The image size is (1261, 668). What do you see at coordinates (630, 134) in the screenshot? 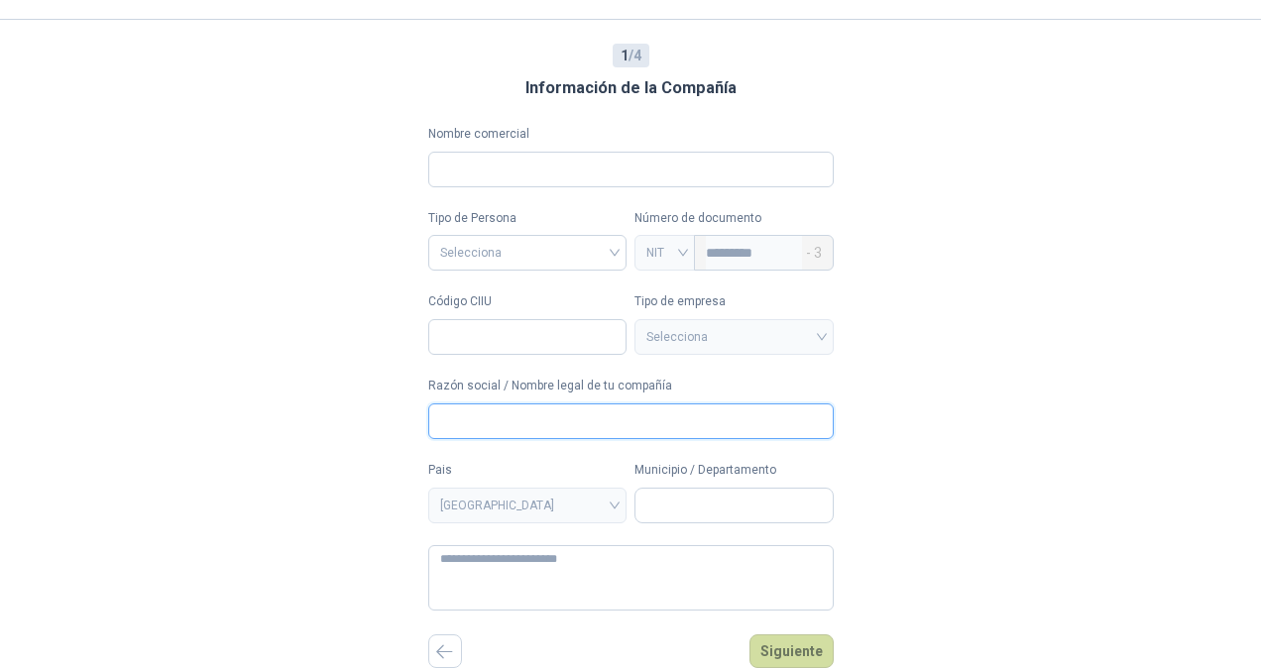
I see `label: Nombre comercial` at bounding box center [630, 134].